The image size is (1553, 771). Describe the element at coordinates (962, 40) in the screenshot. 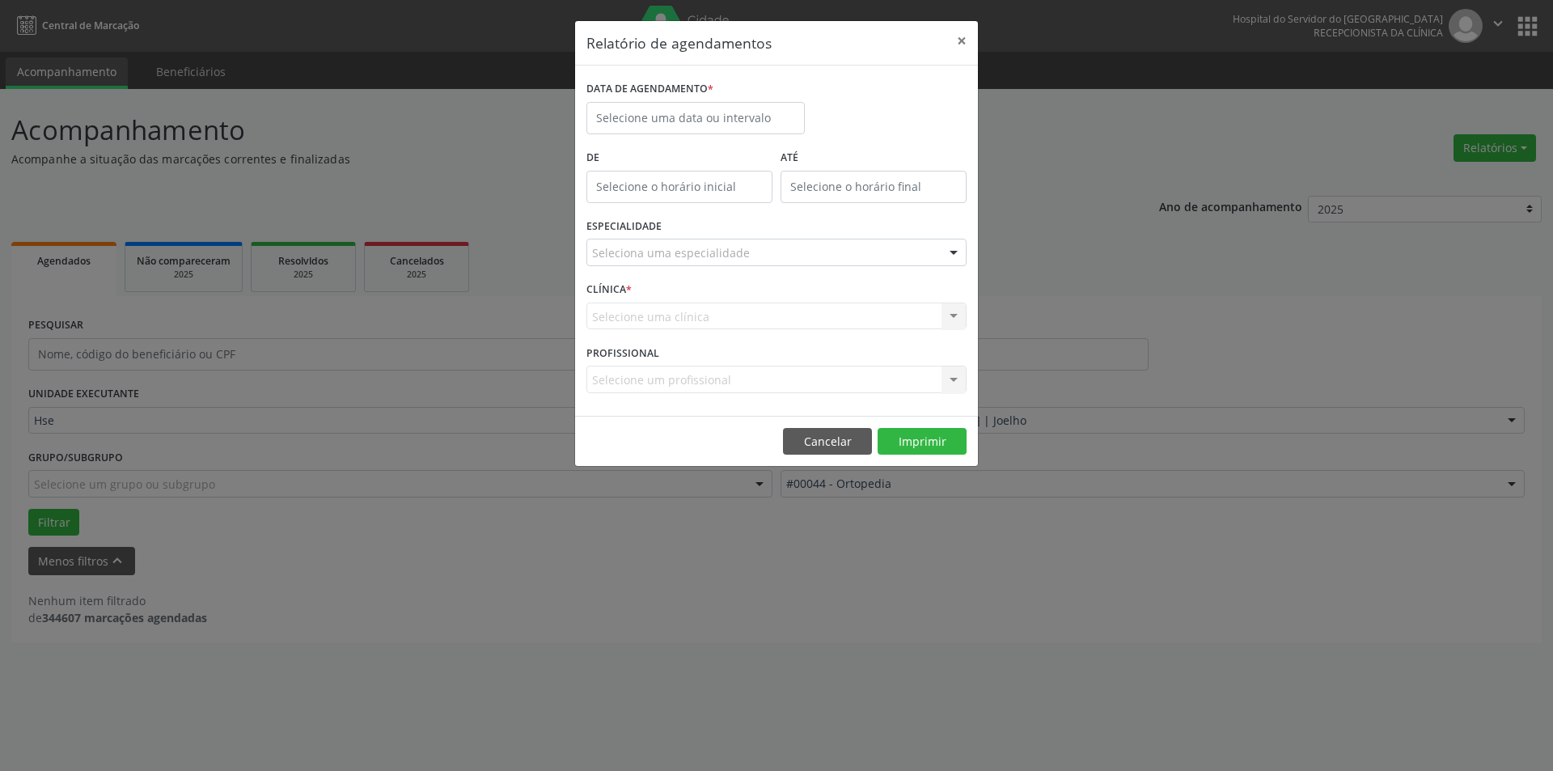

I see `button: Close` at that location.